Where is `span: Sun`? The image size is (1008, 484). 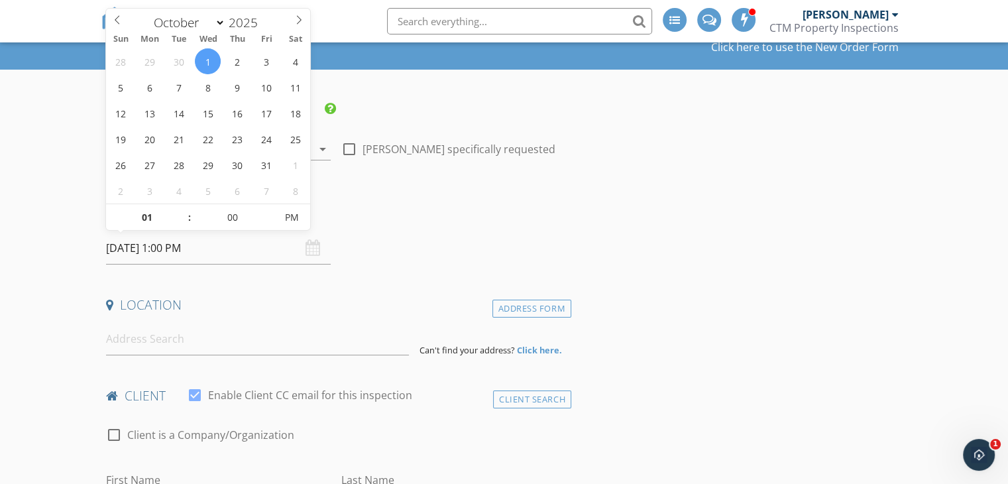
span: Sun is located at coordinates (121, 39).